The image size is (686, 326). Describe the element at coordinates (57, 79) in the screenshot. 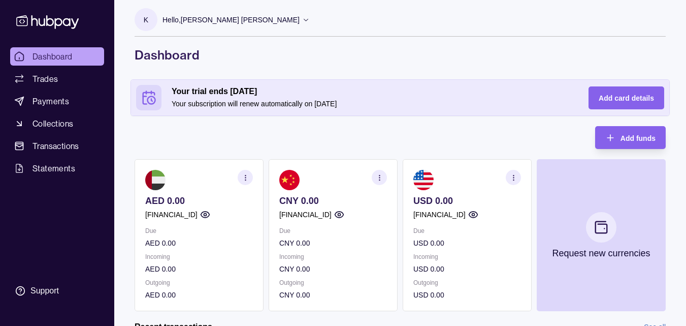

I see `a: Trades` at that location.